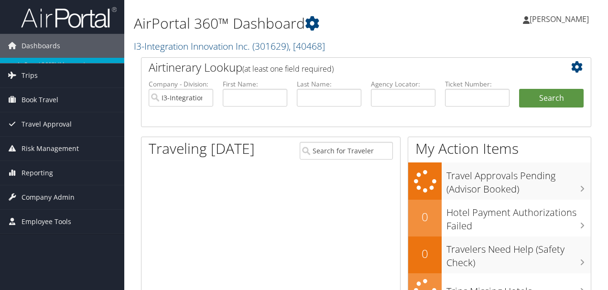 This screenshot has width=608, height=290. What do you see at coordinates (477, 84) in the screenshot?
I see `label: Ticket Number:` at bounding box center [477, 84].